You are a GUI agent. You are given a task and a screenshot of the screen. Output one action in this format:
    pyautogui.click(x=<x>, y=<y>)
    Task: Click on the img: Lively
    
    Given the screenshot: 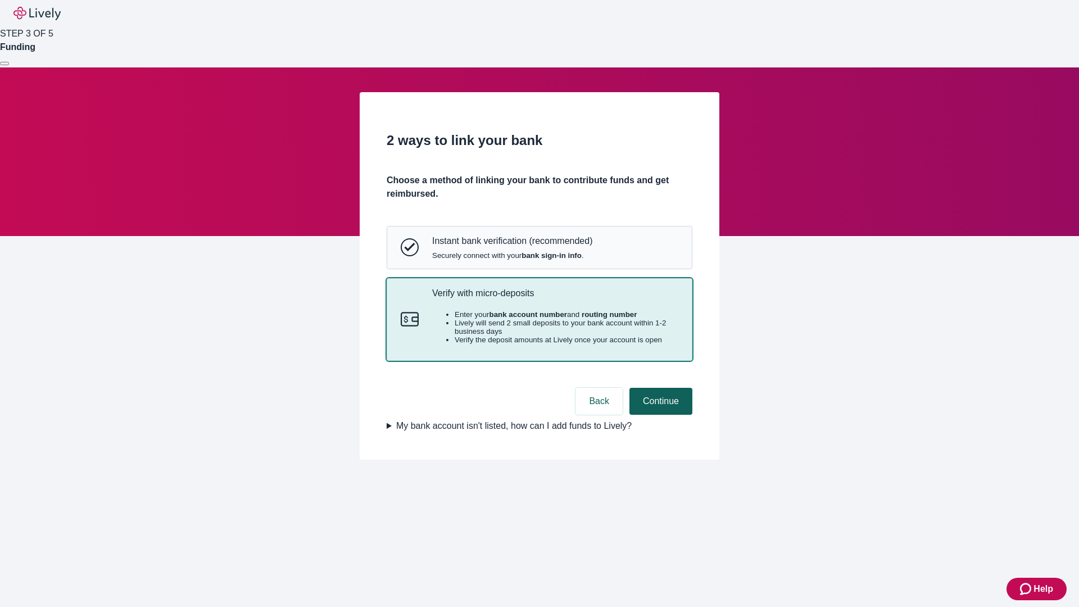 What is the action you would take?
    pyautogui.click(x=37, y=13)
    